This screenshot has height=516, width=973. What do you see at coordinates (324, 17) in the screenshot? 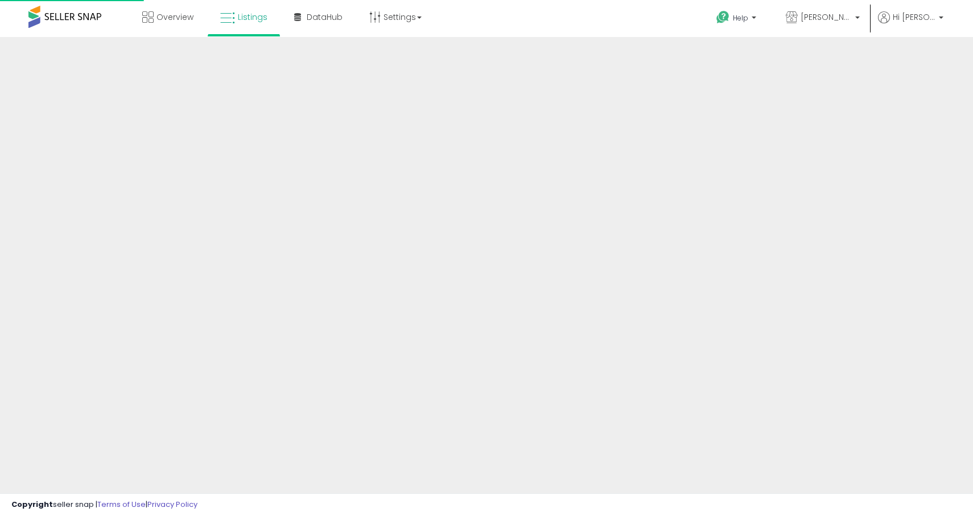
I see `span: DataHub` at bounding box center [324, 17].